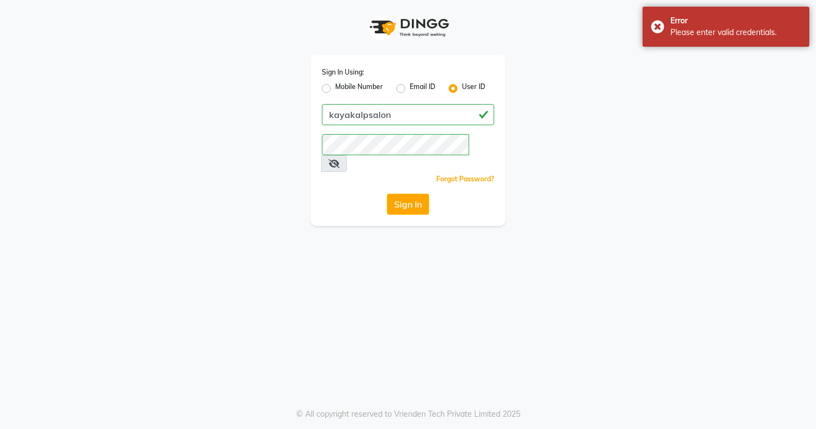 The width and height of the screenshot is (816, 429). What do you see at coordinates (408, 204) in the screenshot?
I see `button: Sign In` at bounding box center [408, 204].